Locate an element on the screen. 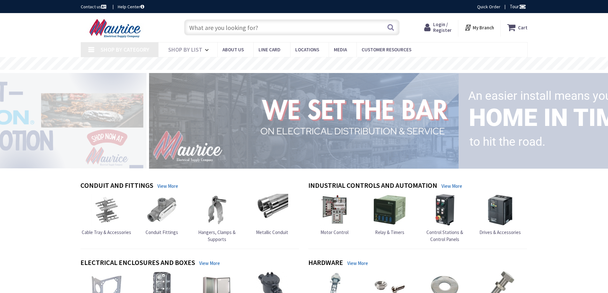 This screenshot has height=293, width=608. a: Login / Register is located at coordinates (438, 27).